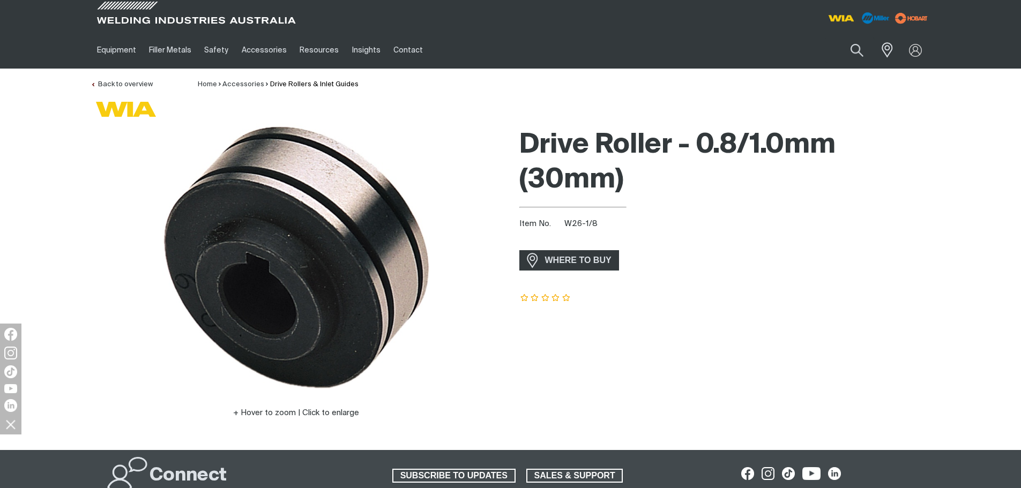  I want to click on a: Equipment, so click(116, 50).